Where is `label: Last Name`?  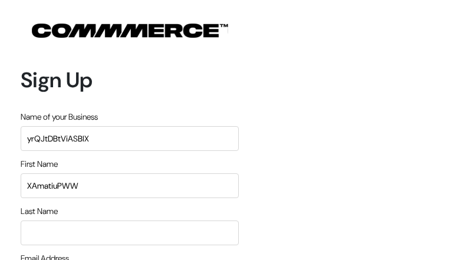
label: Last Name is located at coordinates (39, 211).